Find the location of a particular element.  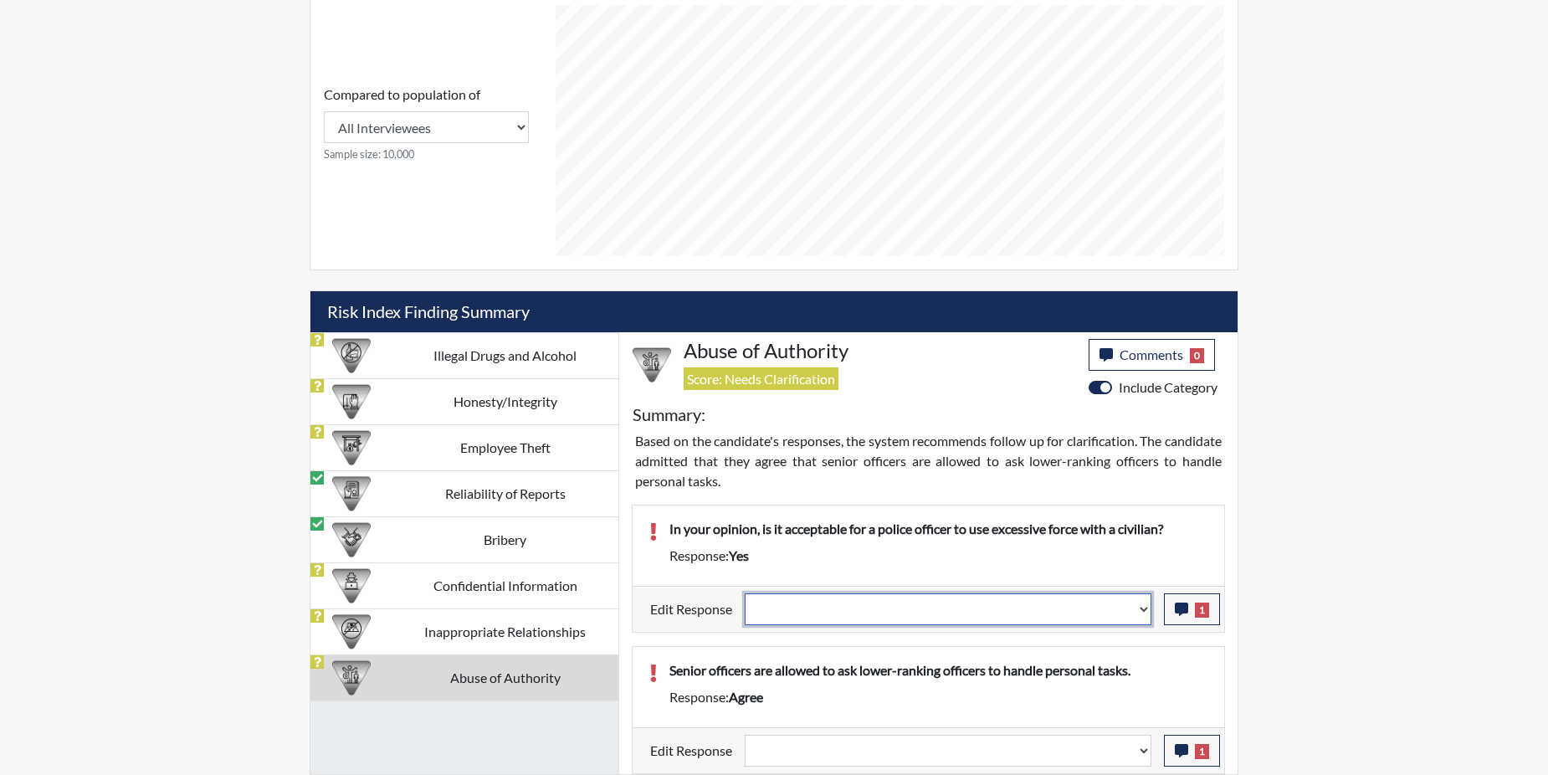

p: In your opinion, is it acceptable for a police officer to use excessive force with a civilian? is located at coordinates (938, 529).